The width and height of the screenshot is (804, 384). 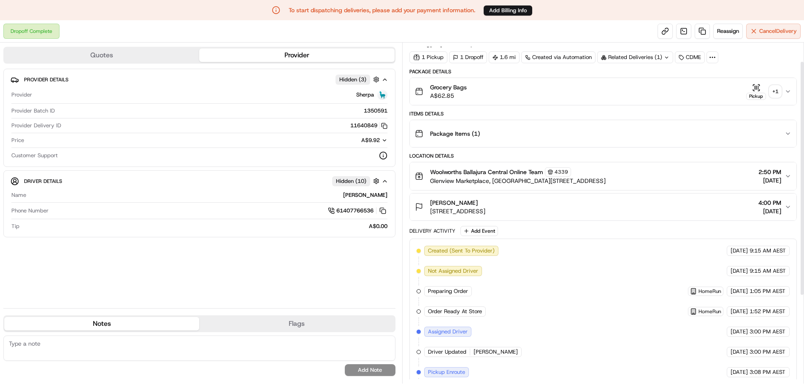 What do you see at coordinates (453, 271) in the screenshot?
I see `span: Not Assigned Driver` at bounding box center [453, 271].